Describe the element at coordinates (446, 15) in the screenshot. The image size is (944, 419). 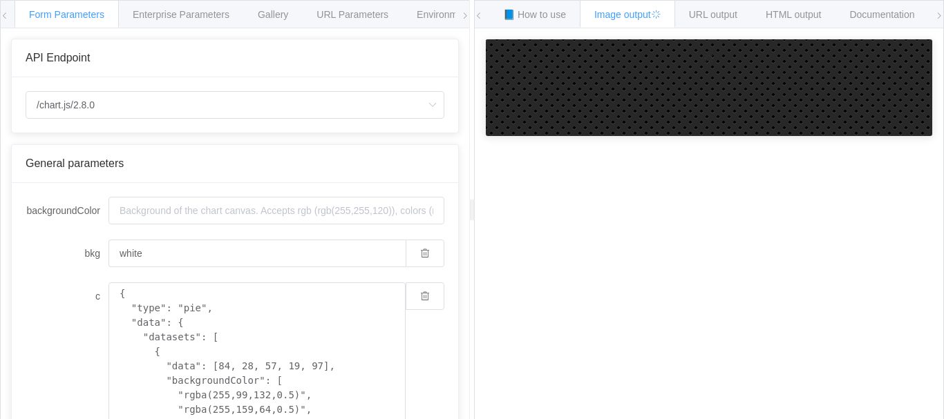
I see `span: Environments` at that location.